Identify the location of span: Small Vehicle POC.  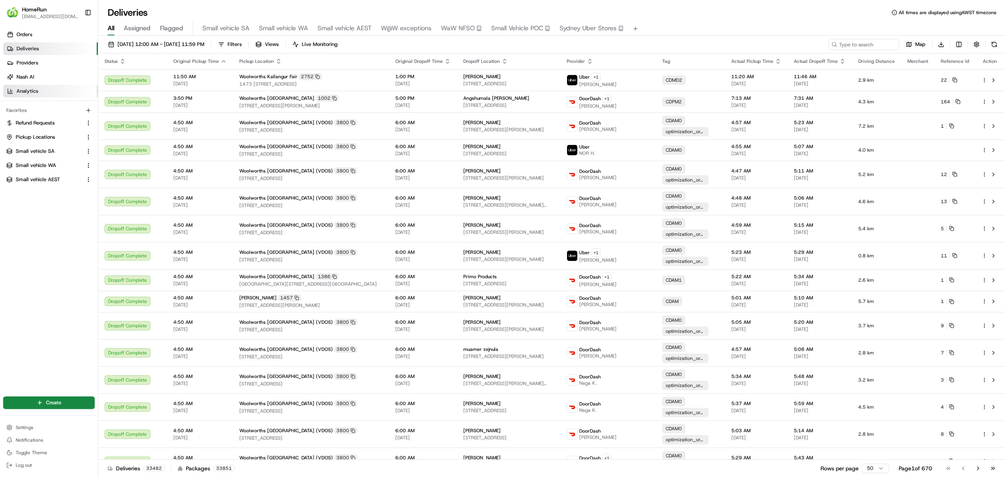
(517, 28).